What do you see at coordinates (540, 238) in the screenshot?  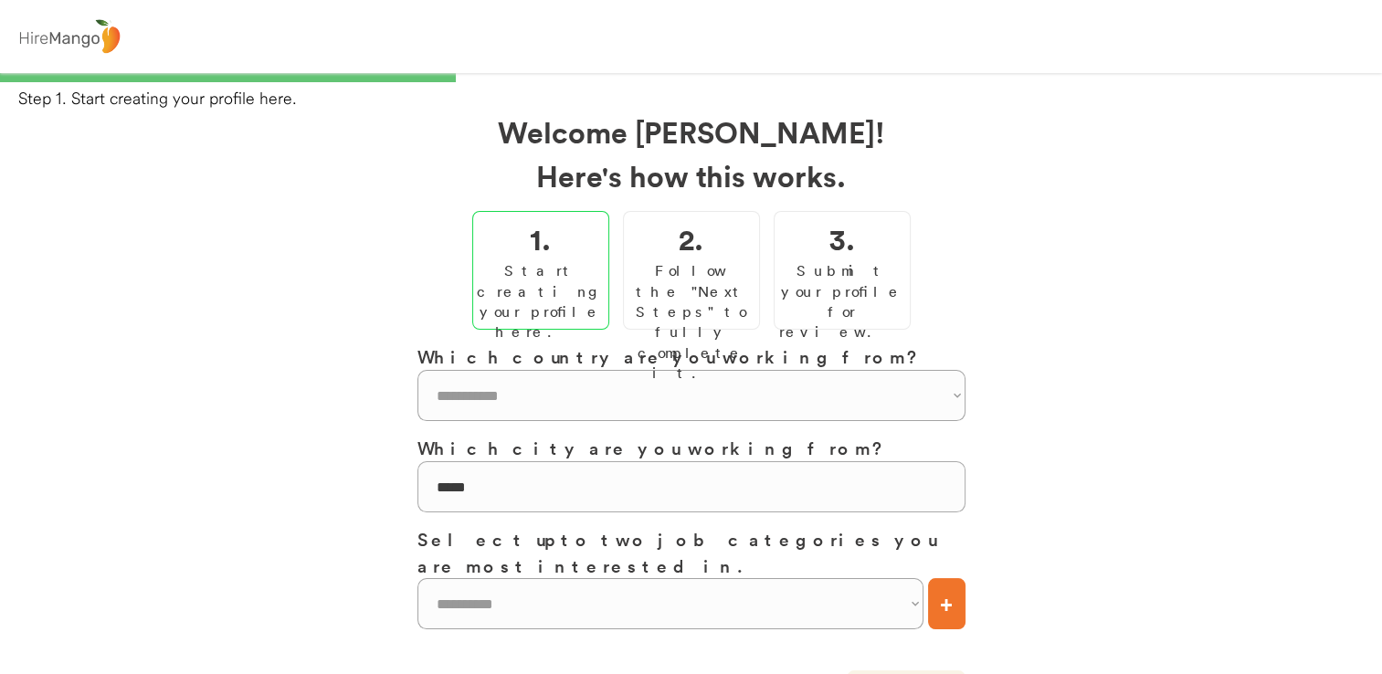 I see `h2: 1.` at bounding box center [540, 238].